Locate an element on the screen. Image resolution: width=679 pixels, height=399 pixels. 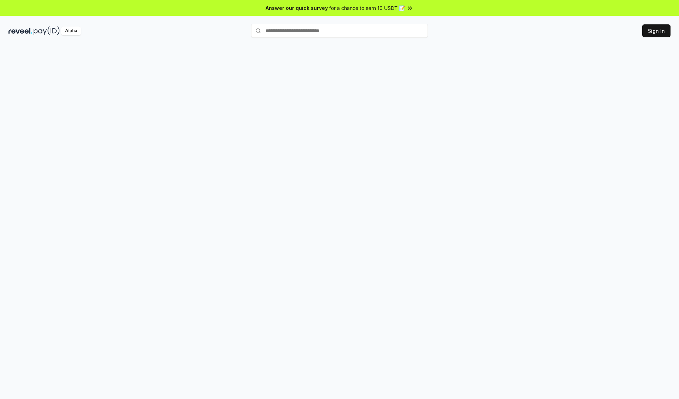
div: Alpha is located at coordinates (71, 31).